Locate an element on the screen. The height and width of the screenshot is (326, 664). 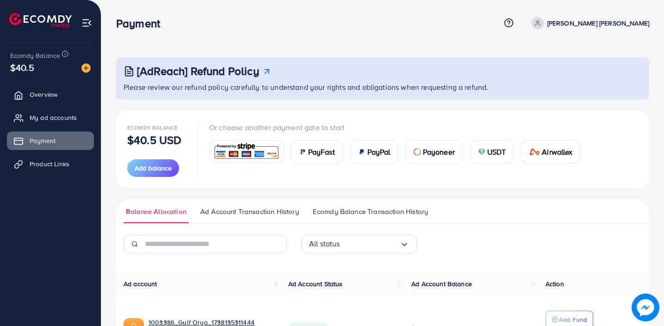
p: Add Fund is located at coordinates (573, 320).